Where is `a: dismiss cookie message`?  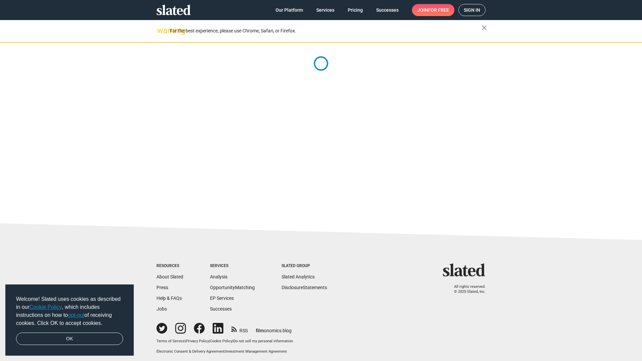 a: dismiss cookie message is located at coordinates (70, 339).